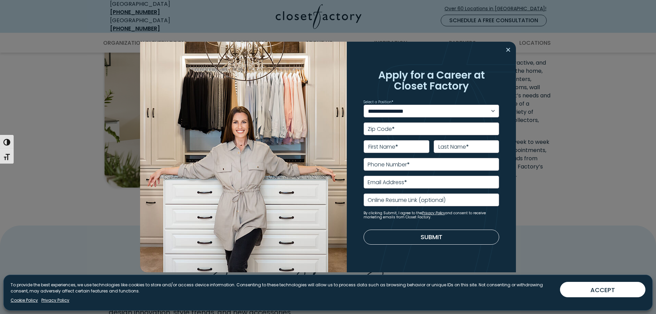 The width and height of the screenshot is (656, 314). I want to click on label: Phone Number, so click(389, 165).